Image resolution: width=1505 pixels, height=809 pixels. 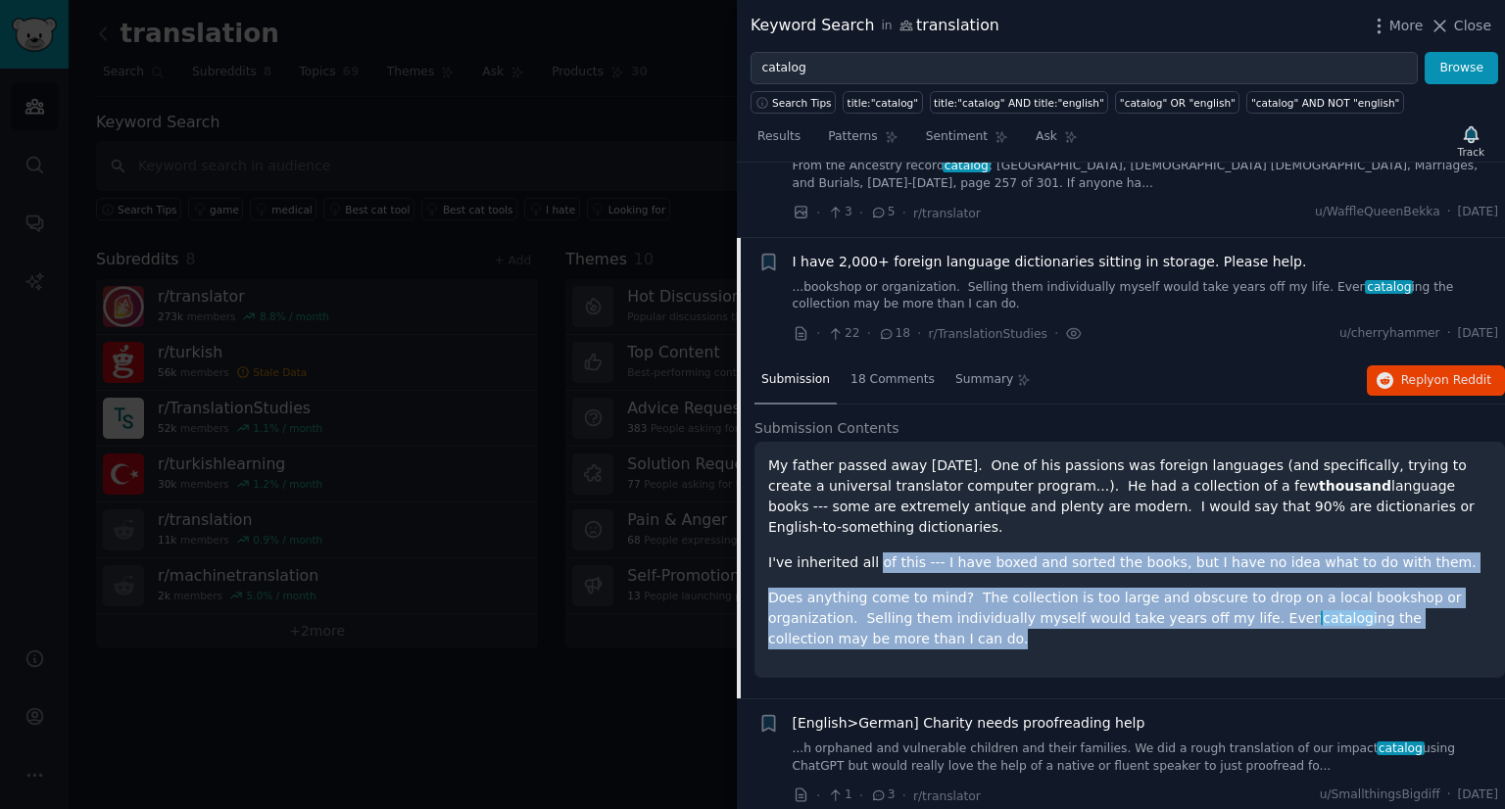 I want to click on button: Close, so click(x=1459, y=25).